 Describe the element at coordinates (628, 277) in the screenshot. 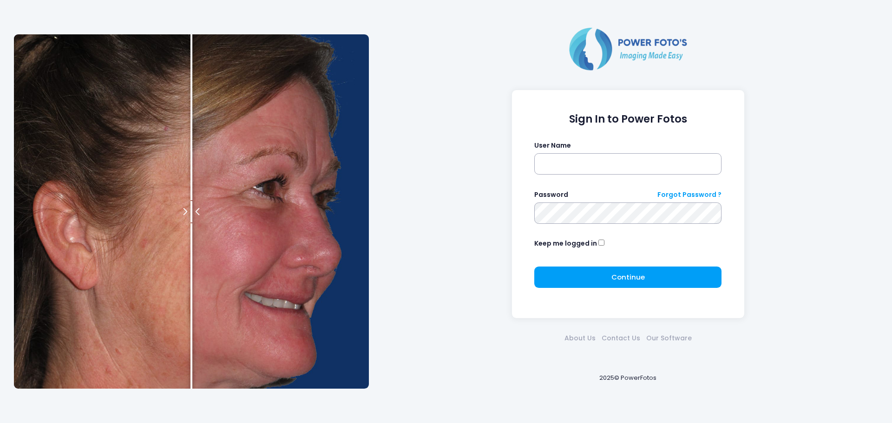

I see `button: Continue` at that location.